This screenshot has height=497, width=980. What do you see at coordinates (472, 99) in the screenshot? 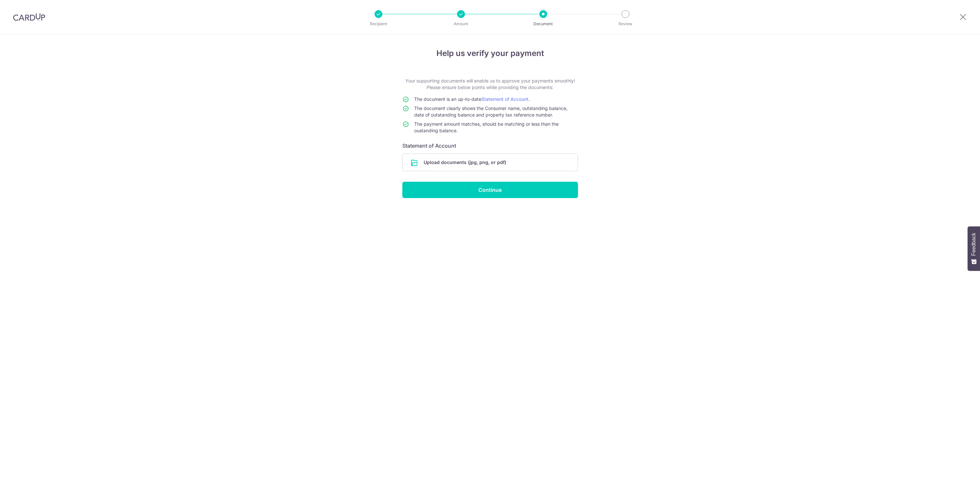
I see `span: The document is an up-to-date .` at bounding box center [472, 99].